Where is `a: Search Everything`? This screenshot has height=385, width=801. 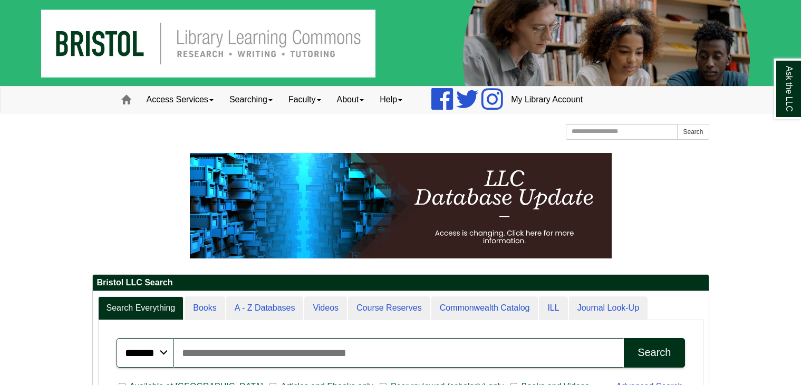 a: Search Everything is located at coordinates (141, 308).